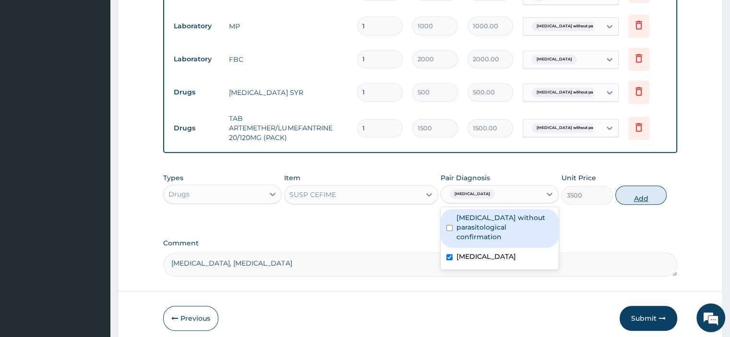 This screenshot has height=337, width=730. What do you see at coordinates (312, 195) in the screenshot?
I see `div: SUSP CEFIME` at bounding box center [312, 195].